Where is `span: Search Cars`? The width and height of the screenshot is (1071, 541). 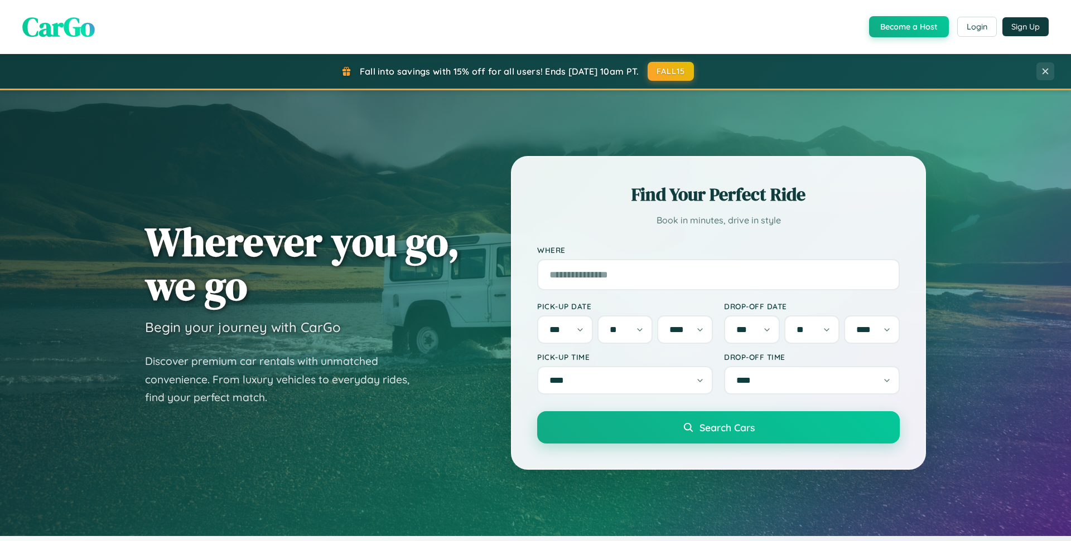
span: Search Cars is located at coordinates (727, 428).